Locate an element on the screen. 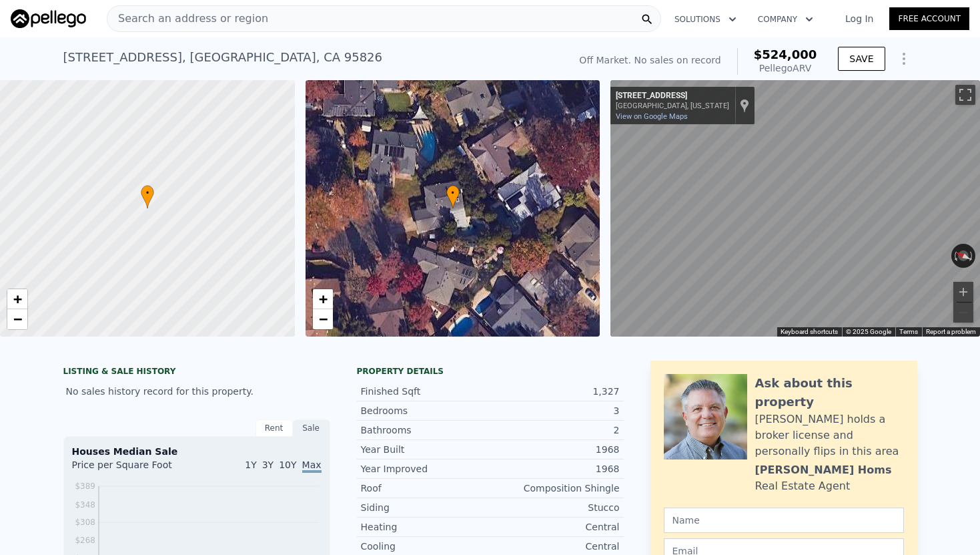 Image resolution: width=980 pixels, height=555 pixels. div: Ask about this property is located at coordinates (829, 392).